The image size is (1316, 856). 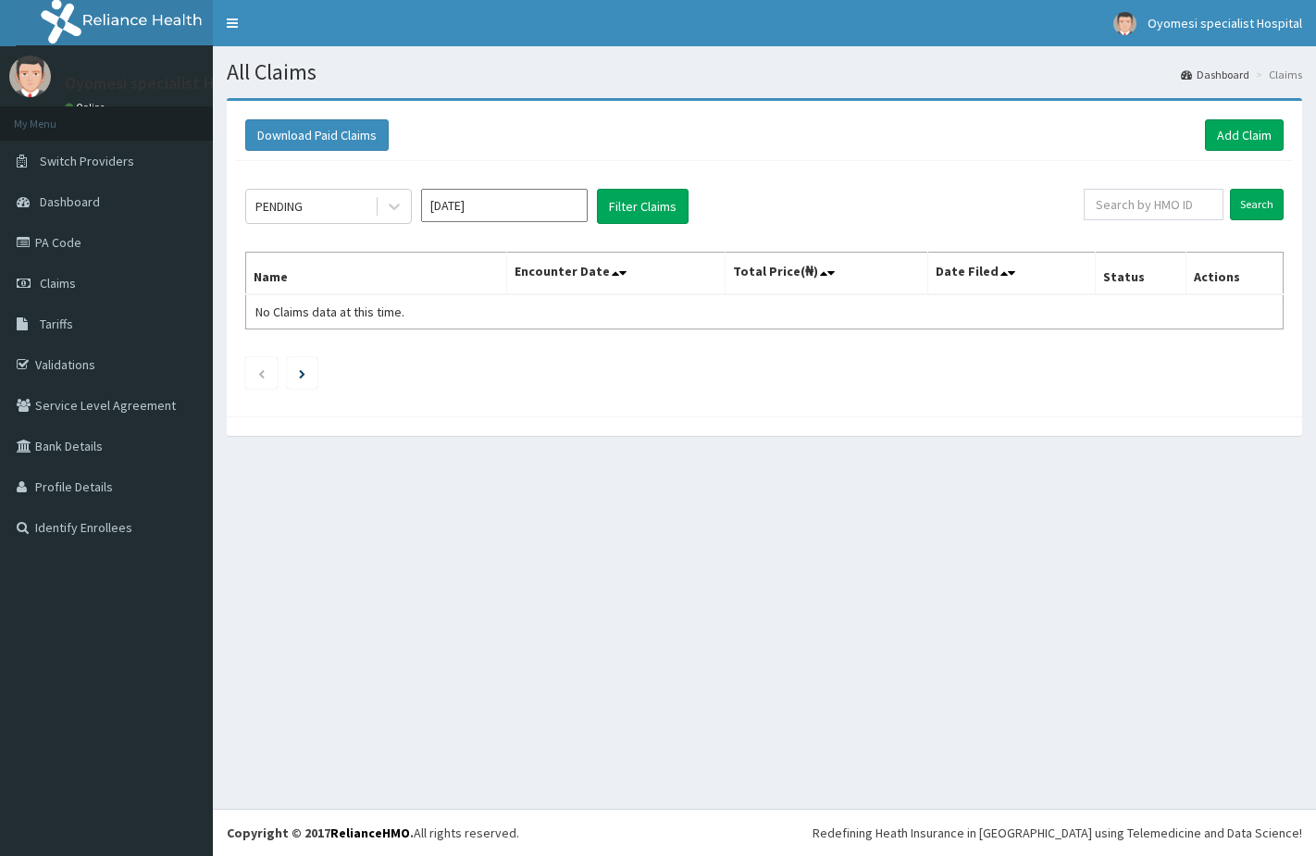 I want to click on th: Encounter Date, so click(x=616, y=274).